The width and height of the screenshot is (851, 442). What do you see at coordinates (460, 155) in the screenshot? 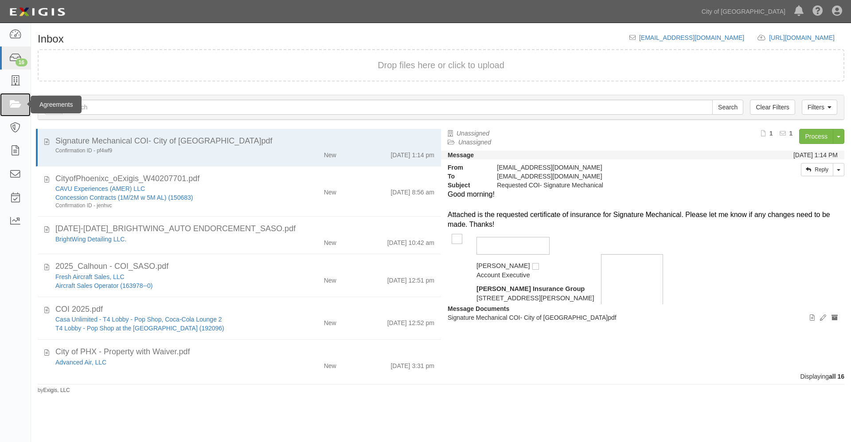
I see `strong: Message` at bounding box center [460, 155].